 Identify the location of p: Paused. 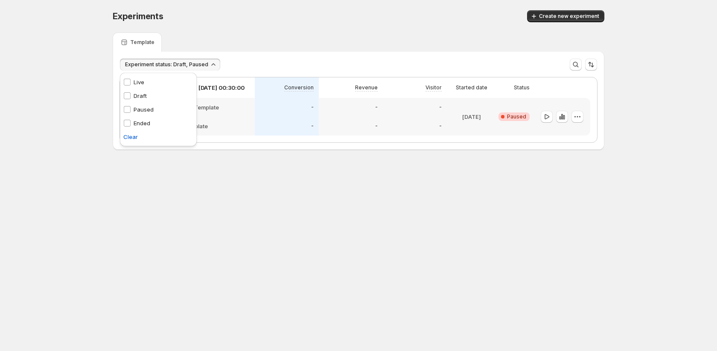
(143, 109).